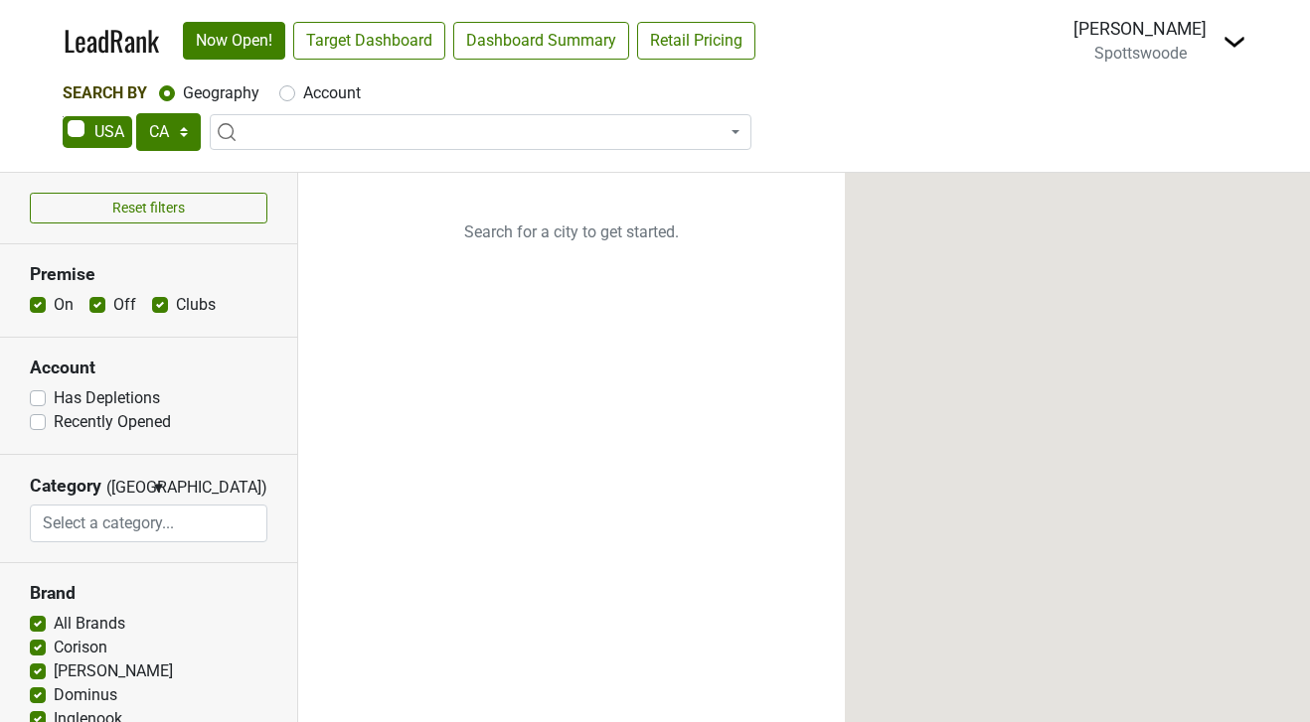  What do you see at coordinates (148, 208) in the screenshot?
I see `button: Reset filters` at bounding box center [148, 208].